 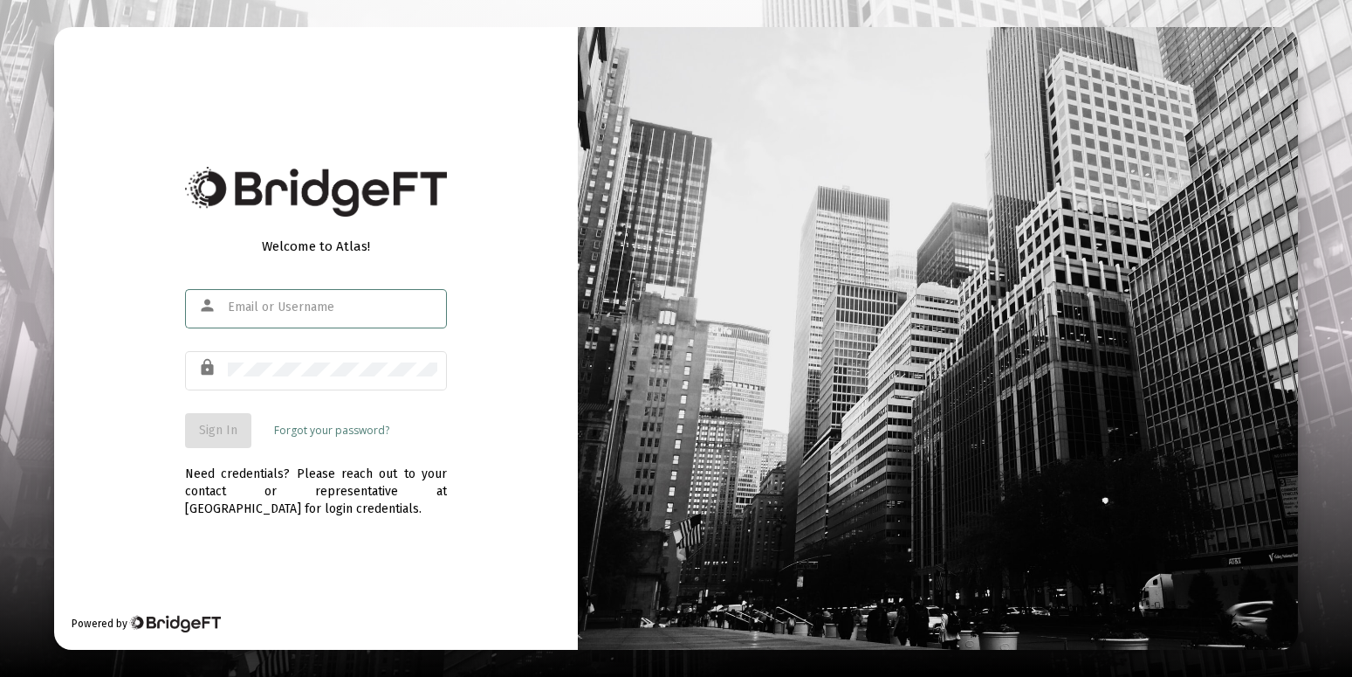 I want to click on mat-icon: lock, so click(x=209, y=368).